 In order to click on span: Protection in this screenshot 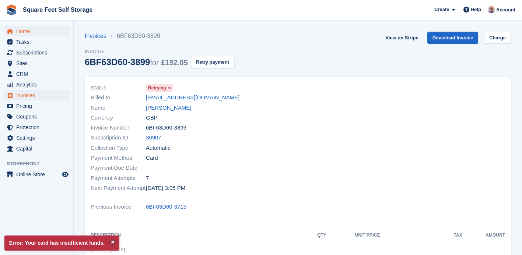, I will do `click(38, 127)`.